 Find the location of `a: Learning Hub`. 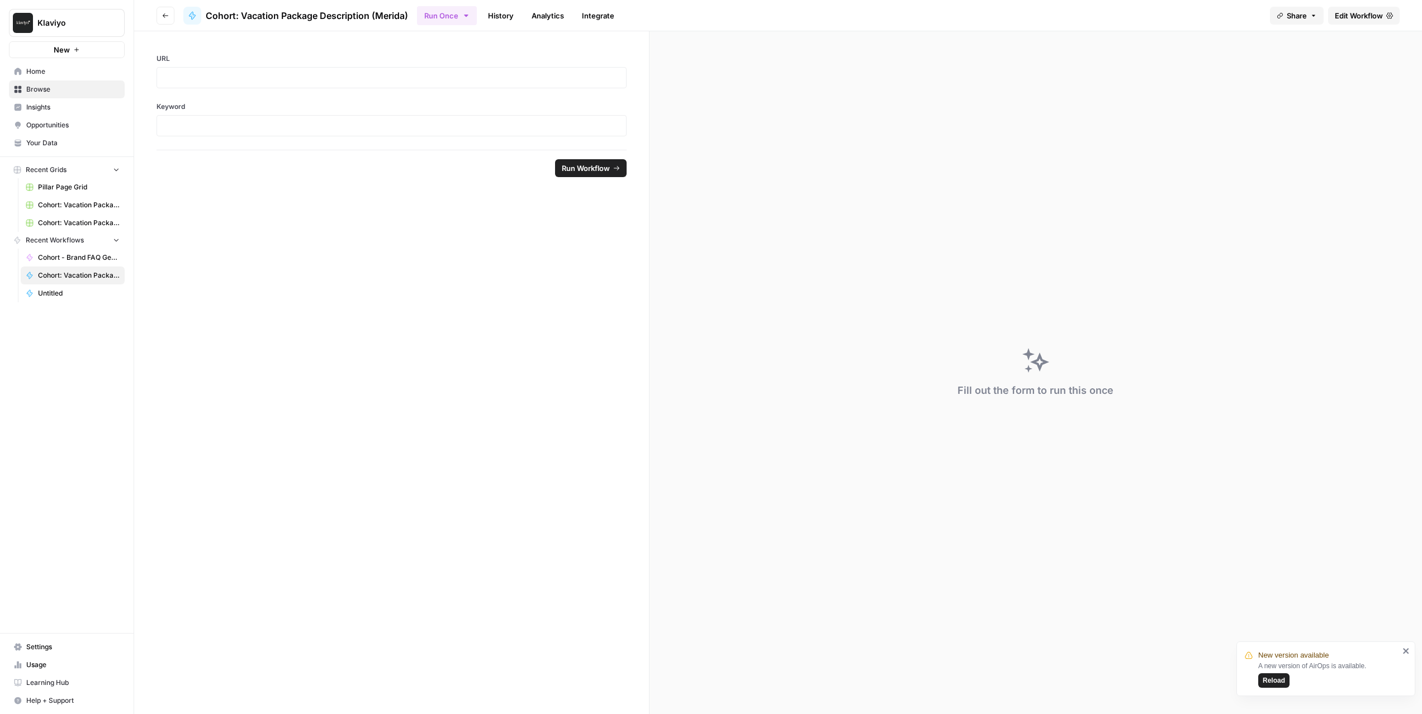

a: Learning Hub is located at coordinates (67, 683).